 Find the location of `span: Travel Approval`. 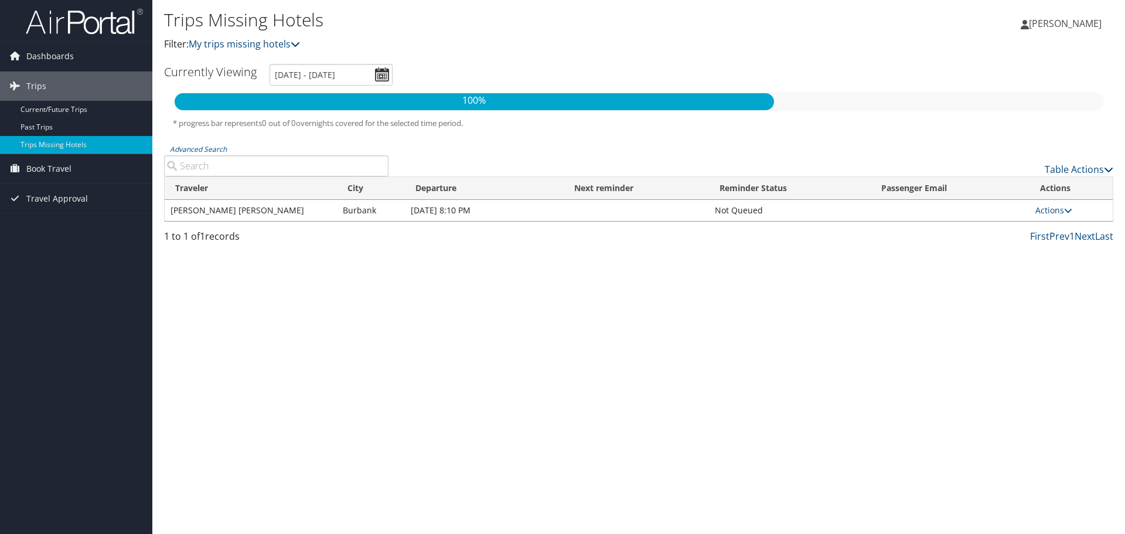

span: Travel Approval is located at coordinates (57, 199).